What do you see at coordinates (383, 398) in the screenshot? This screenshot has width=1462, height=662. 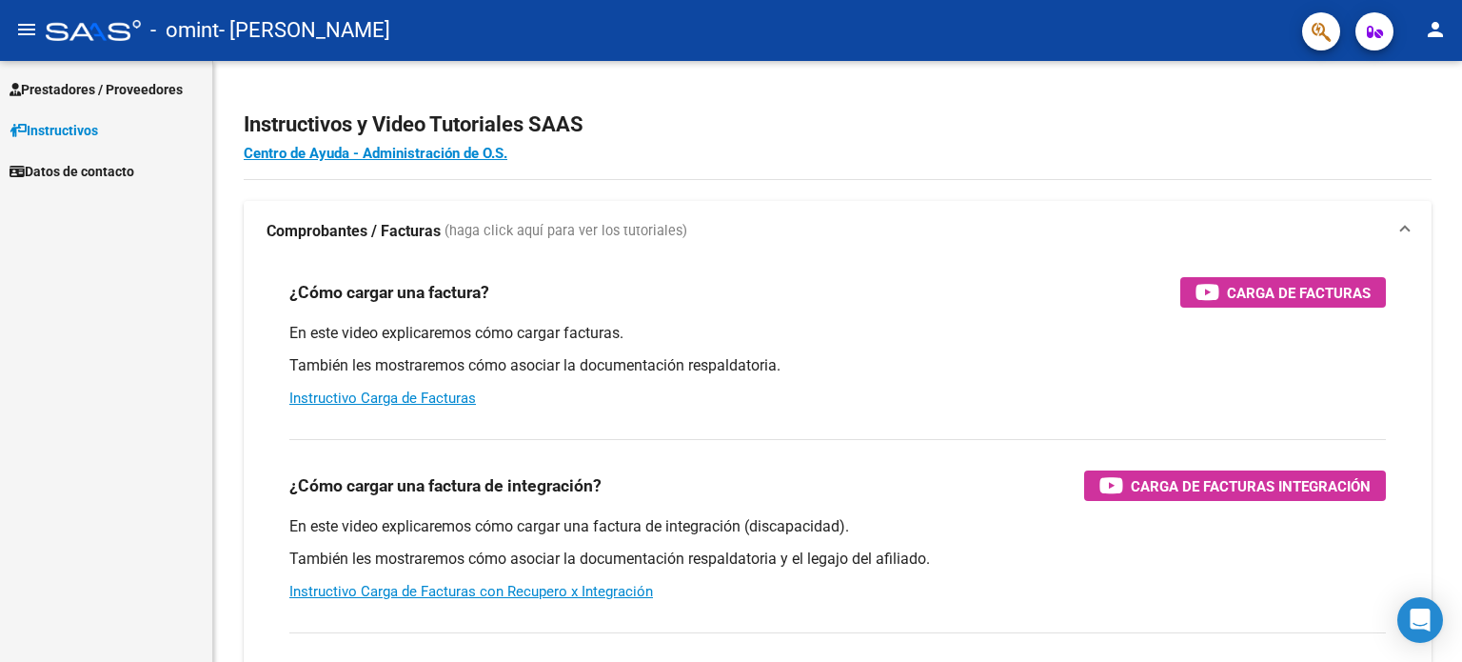 I see `a: Instructivo Carga de Facturas` at bounding box center [383, 398].